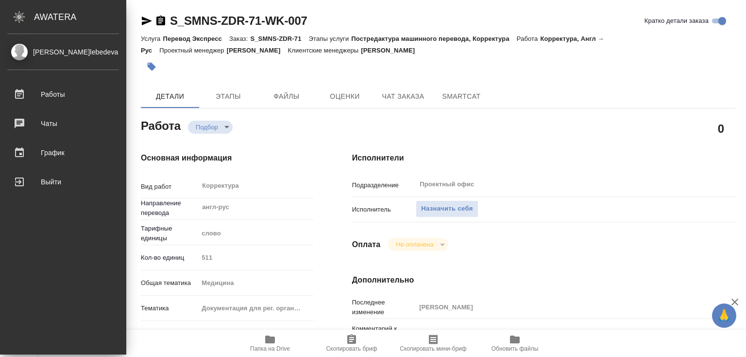 The width and height of the screenshot is (746, 357). What do you see at coordinates (63, 94) in the screenshot?
I see `div: Работы` at bounding box center [63, 94].